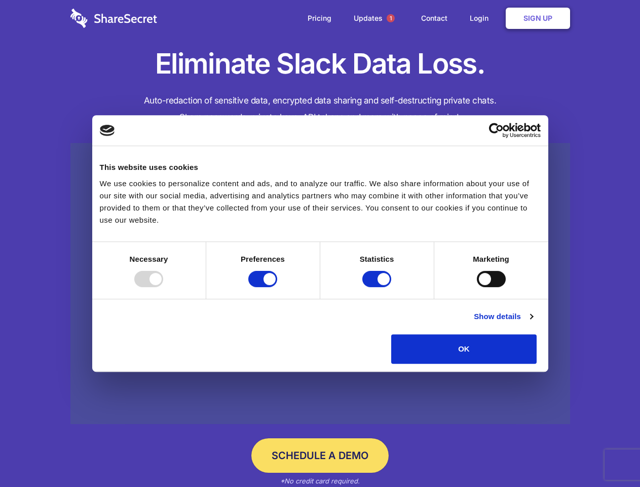 This screenshot has height=487, width=640. Describe the element at coordinates (114, 18) in the screenshot. I see `img: logo-wordmark-white-trans-d4663122ce5f474addd5e946df7df03e33cb6a1c49d2221995e7729f52c070b2.svg` at that location.